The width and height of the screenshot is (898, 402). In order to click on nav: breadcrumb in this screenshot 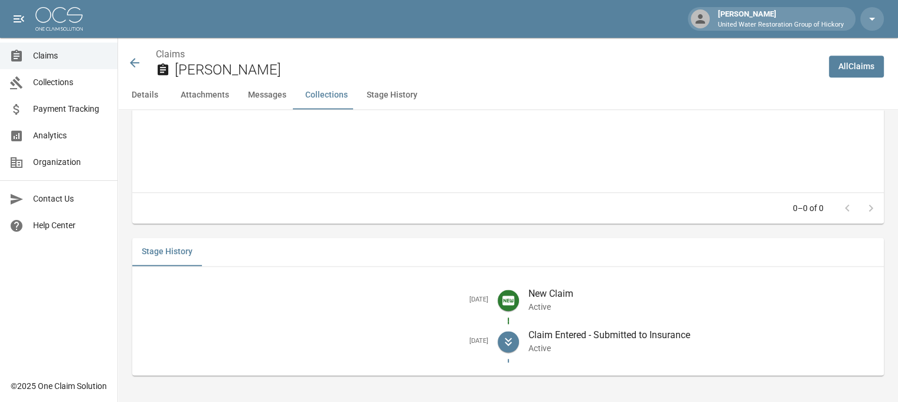, I will do `click(488, 54)`.